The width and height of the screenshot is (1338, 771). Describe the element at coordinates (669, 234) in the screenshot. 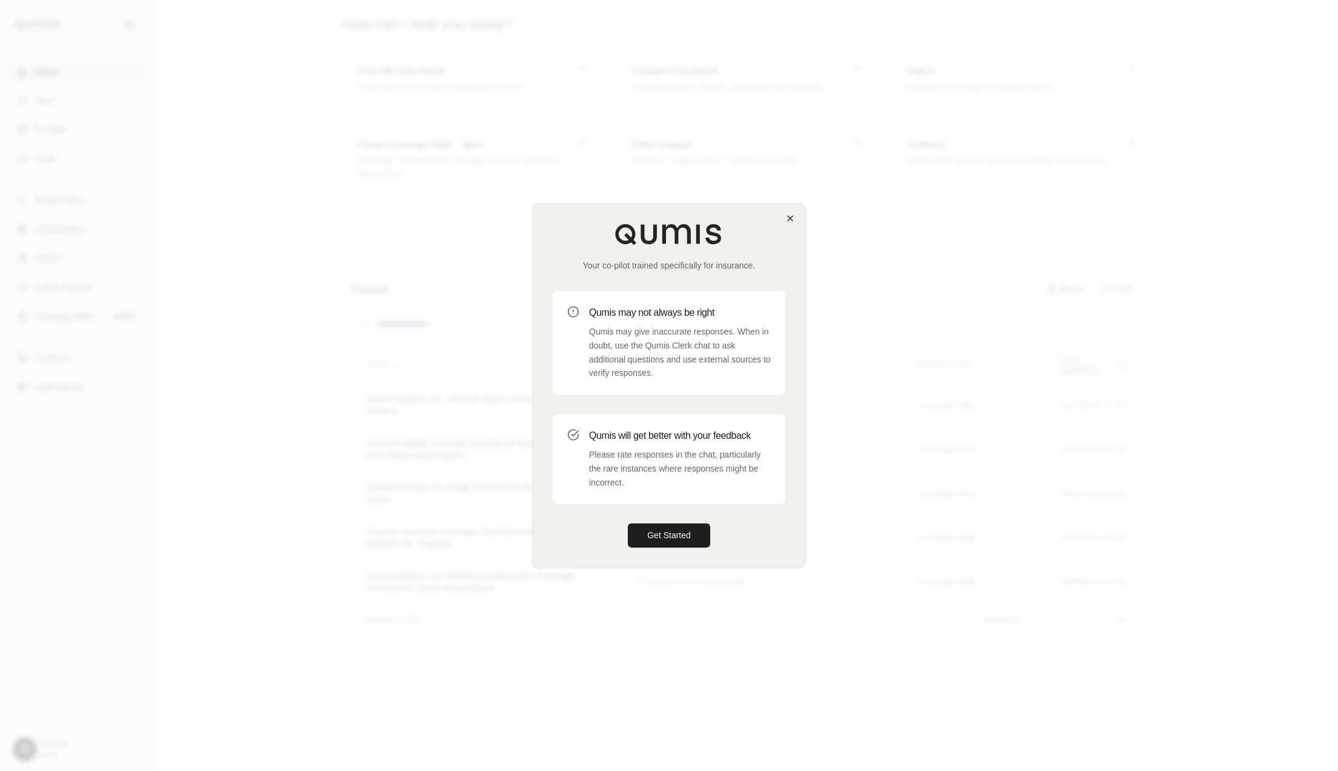

I see `img: Qumis Logo` at that location.